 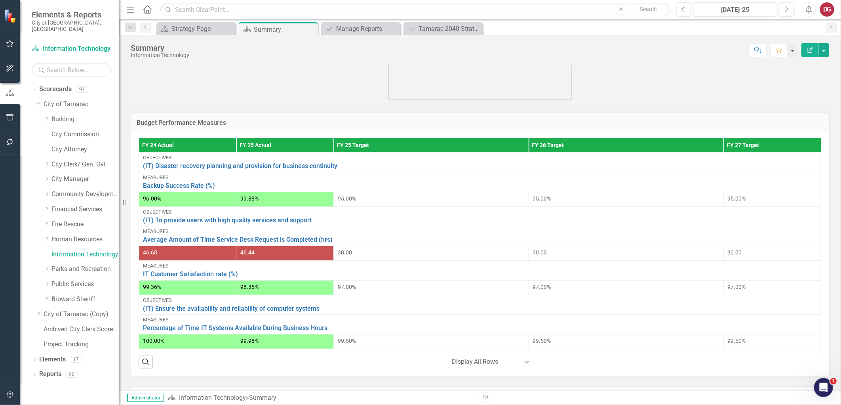 What do you see at coordinates (367, 29) in the screenshot?
I see `div: Manage Reports` at bounding box center [367, 29].